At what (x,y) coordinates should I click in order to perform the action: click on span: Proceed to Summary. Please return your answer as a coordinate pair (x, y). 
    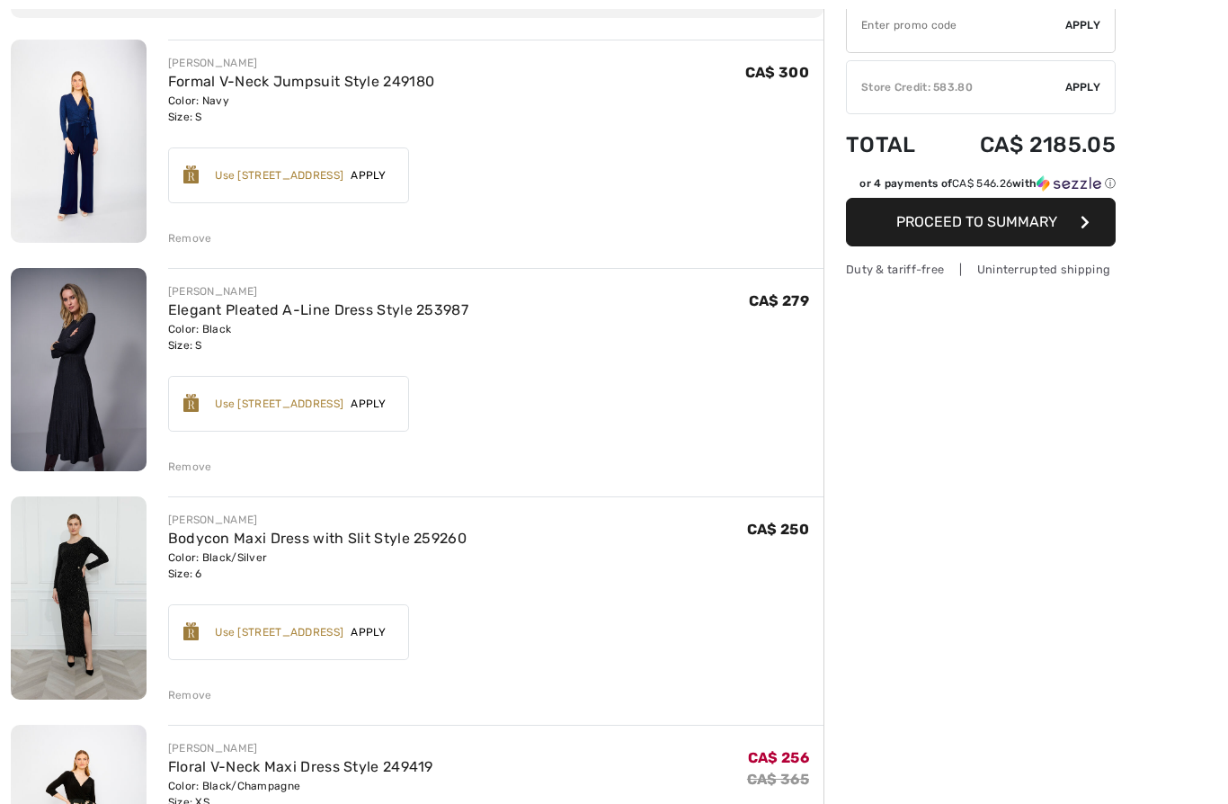
    Looking at the image, I should click on (976, 221).